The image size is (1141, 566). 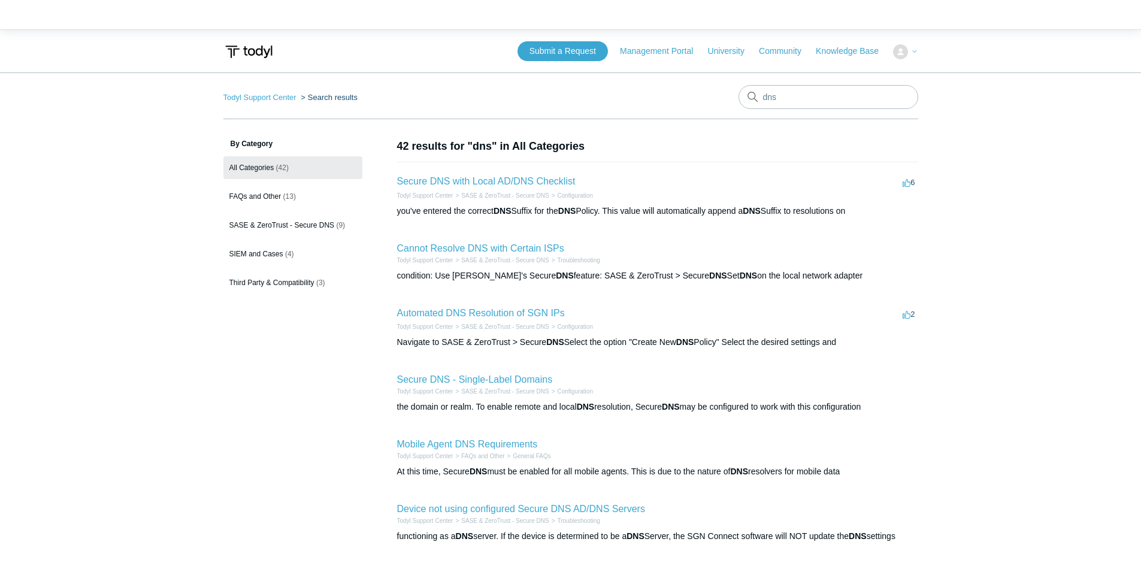 What do you see at coordinates (481, 313) in the screenshot?
I see `a: Automated DNS Resolution of SGN IPs` at bounding box center [481, 313].